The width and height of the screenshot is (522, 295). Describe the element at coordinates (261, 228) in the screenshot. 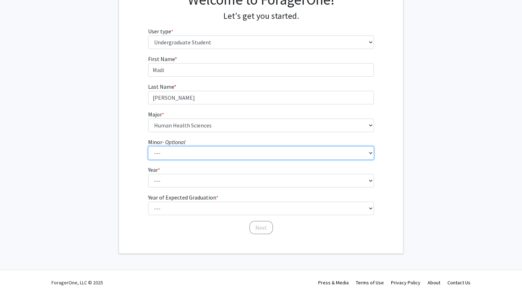

I see `button: Next` at that location.